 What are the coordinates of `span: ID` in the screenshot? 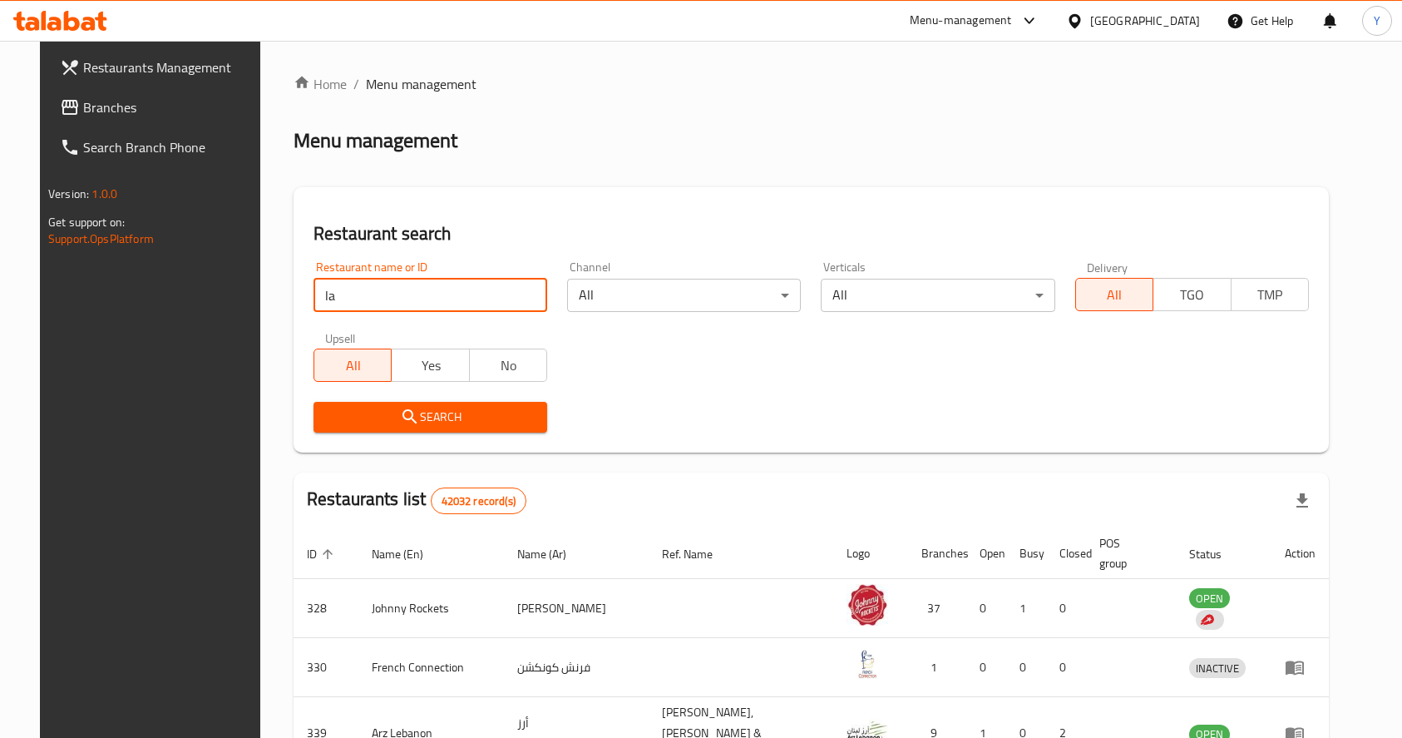 It's located at (323, 554).